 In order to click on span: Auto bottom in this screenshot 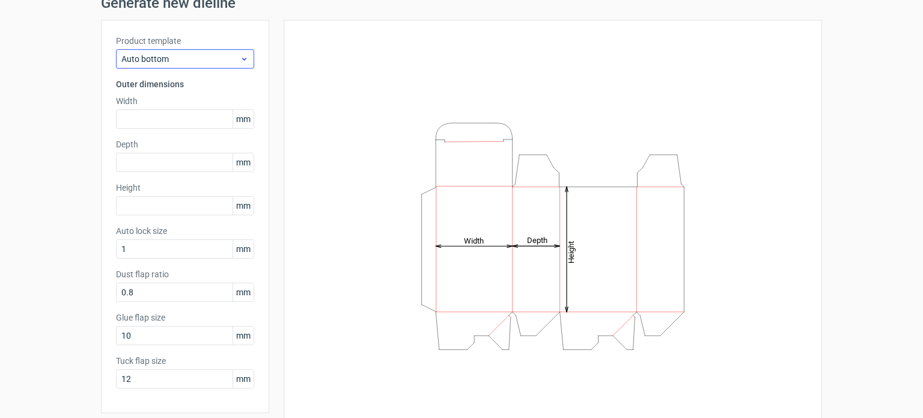, I will do `click(180, 59)`.